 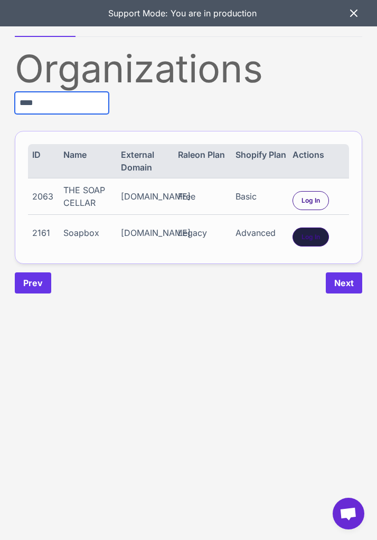 What do you see at coordinates (261, 233) in the screenshot?
I see `div: Advanced` at bounding box center [261, 233].